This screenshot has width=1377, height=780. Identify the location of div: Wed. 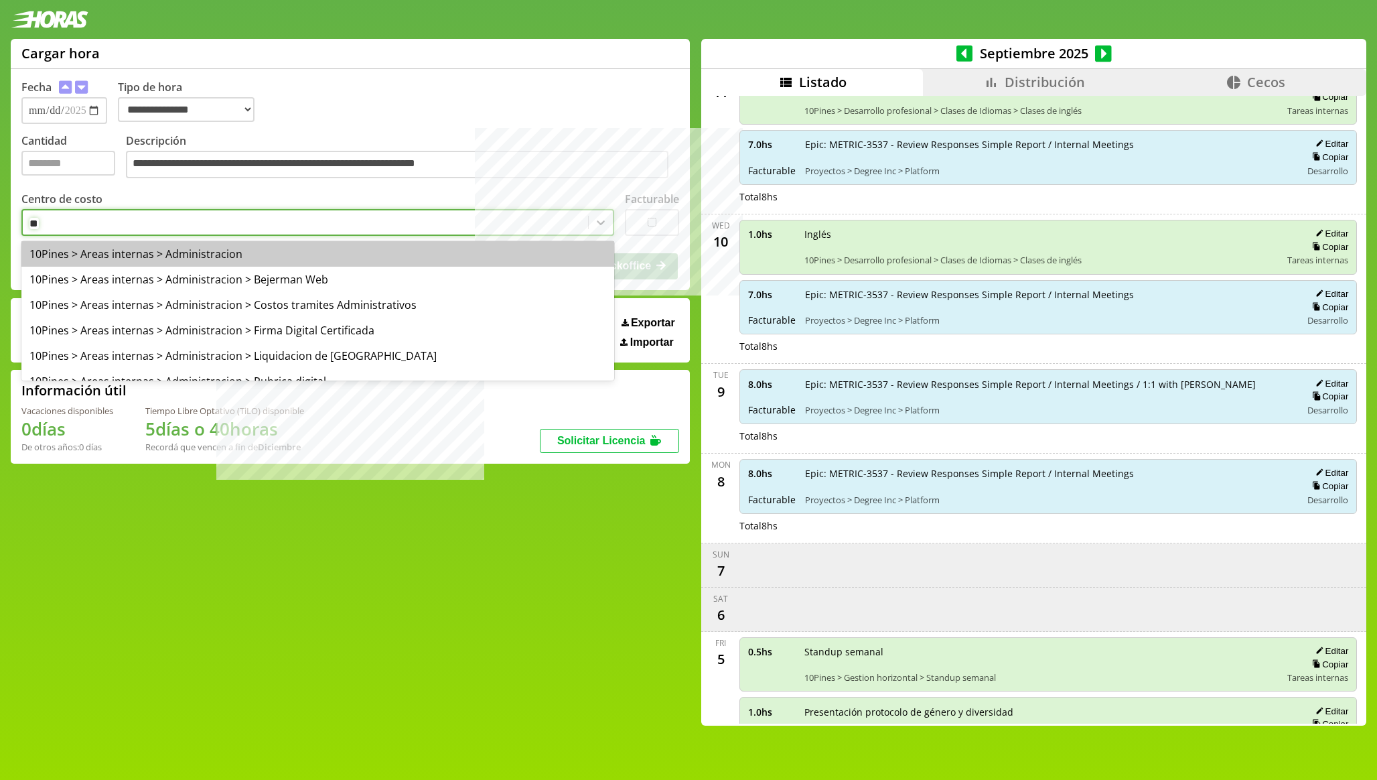
(721, 225).